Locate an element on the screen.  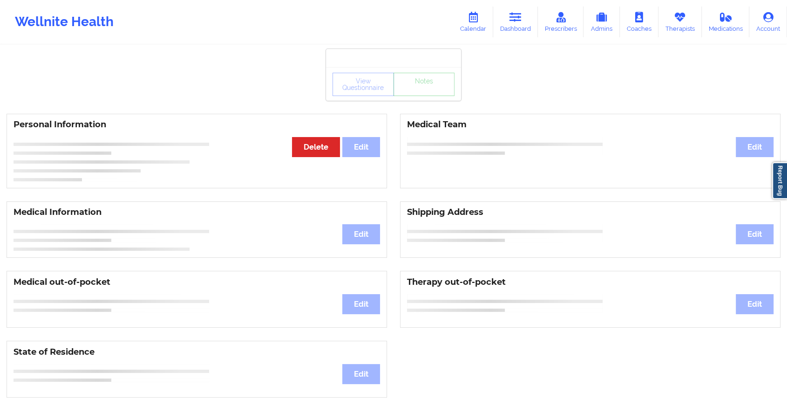
h3: State of Residence is located at coordinates (197, 352).